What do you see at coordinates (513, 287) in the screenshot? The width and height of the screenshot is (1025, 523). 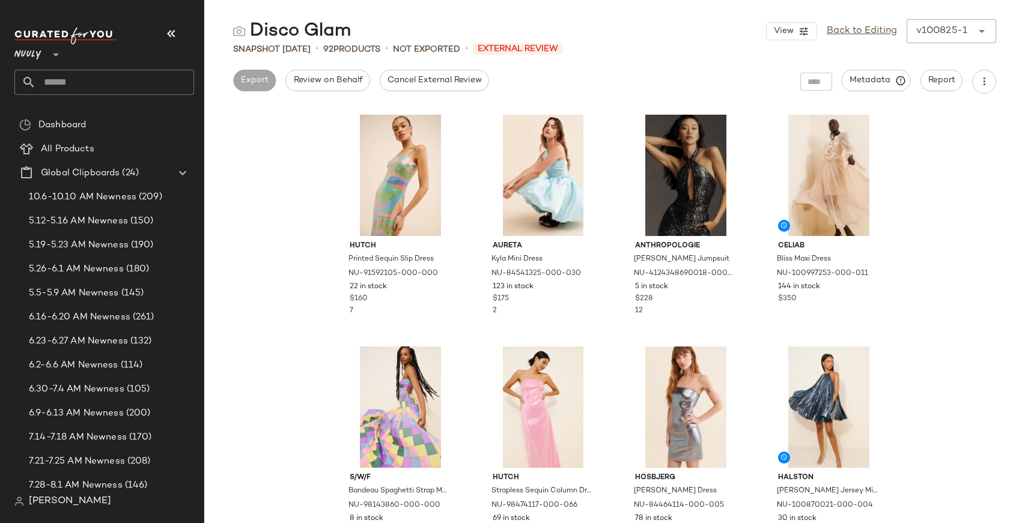 I see `span: 123 in stock` at bounding box center [513, 287].